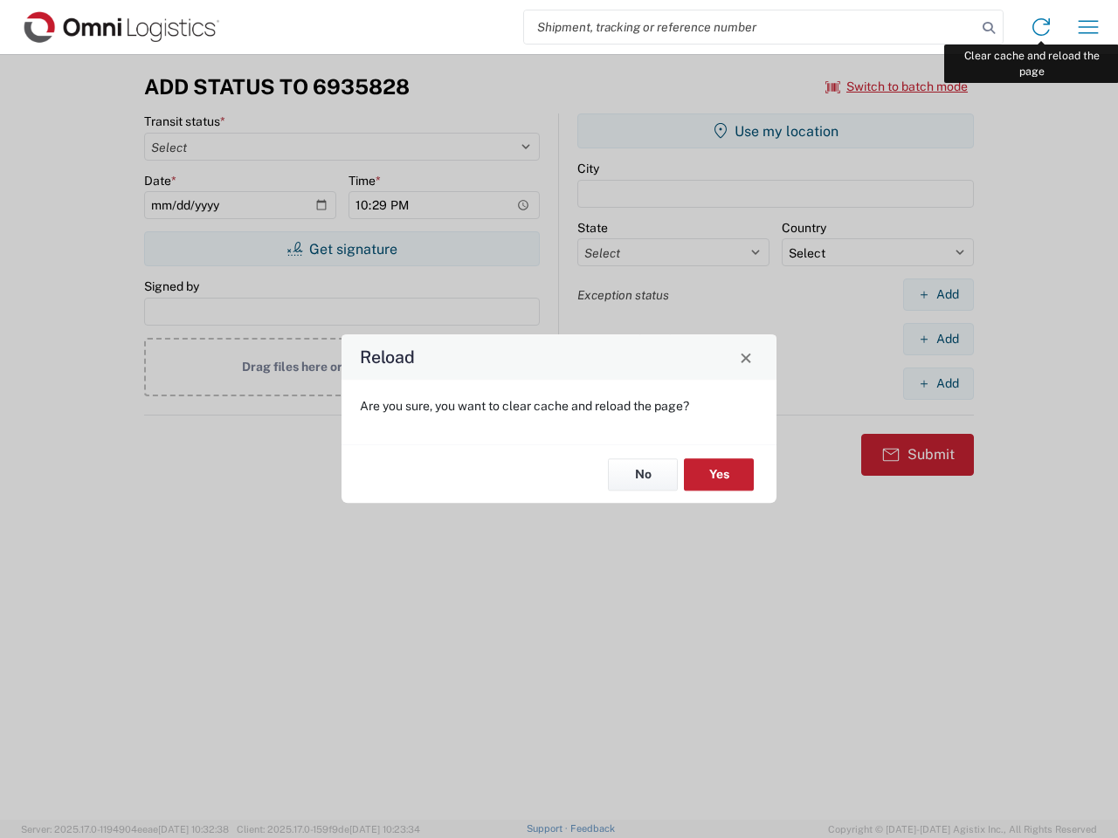 The image size is (1118, 838). What do you see at coordinates (387, 357) in the screenshot?
I see `h4: Reload` at bounding box center [387, 357].